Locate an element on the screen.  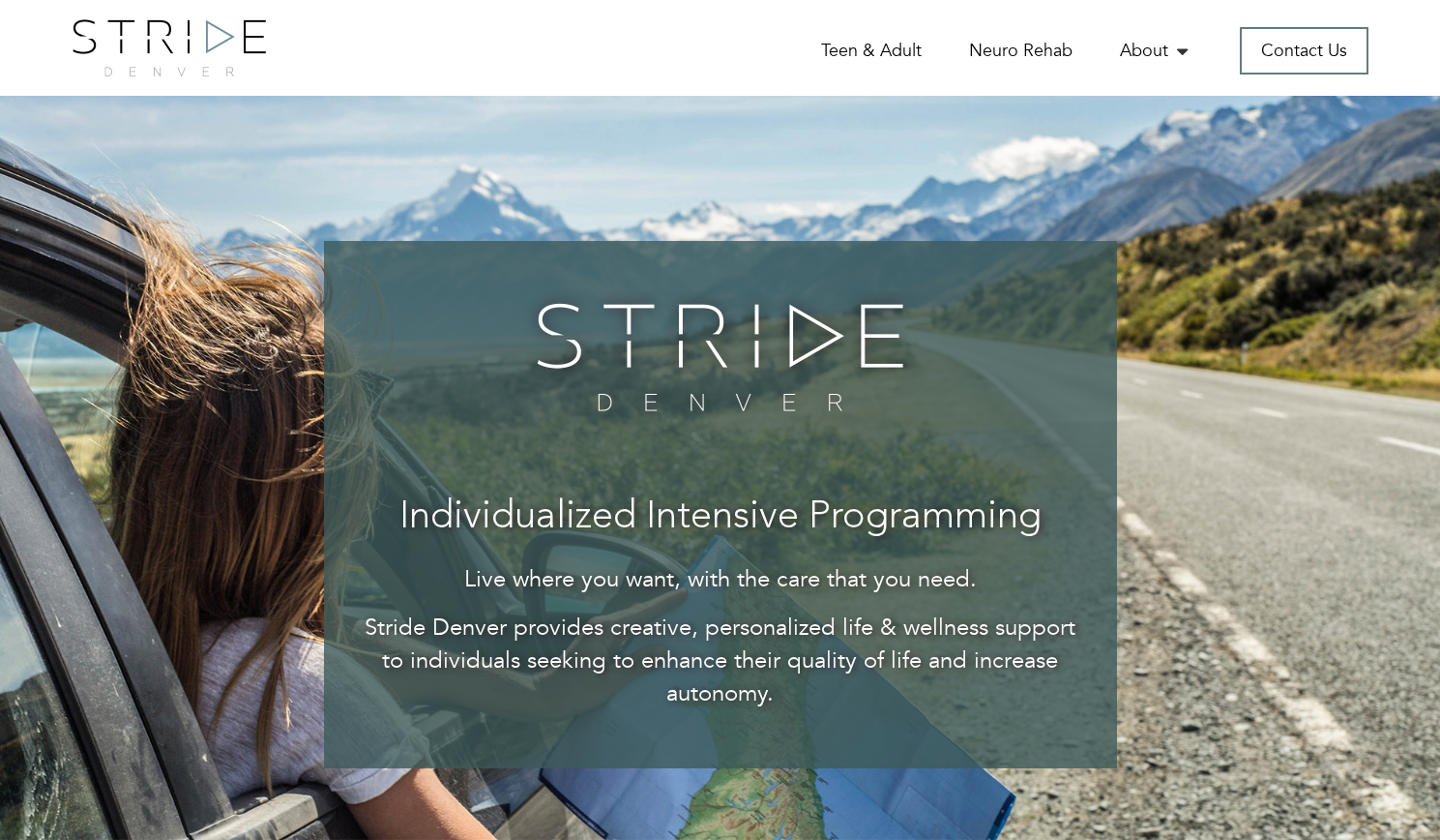
a: Teen & Adult is located at coordinates (872, 50).